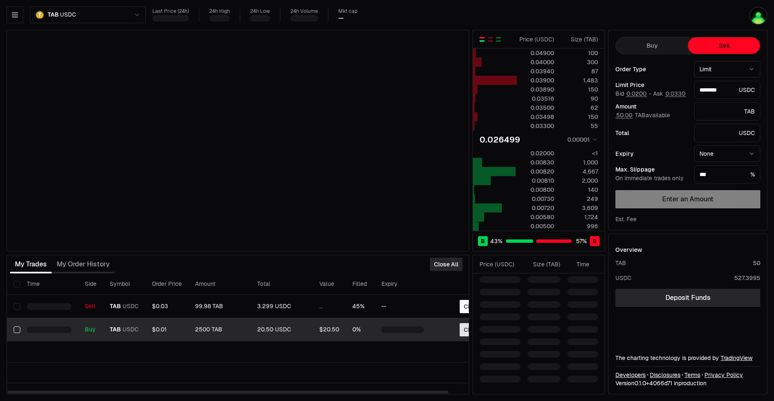  I want to click on div: Total, so click(651, 133).